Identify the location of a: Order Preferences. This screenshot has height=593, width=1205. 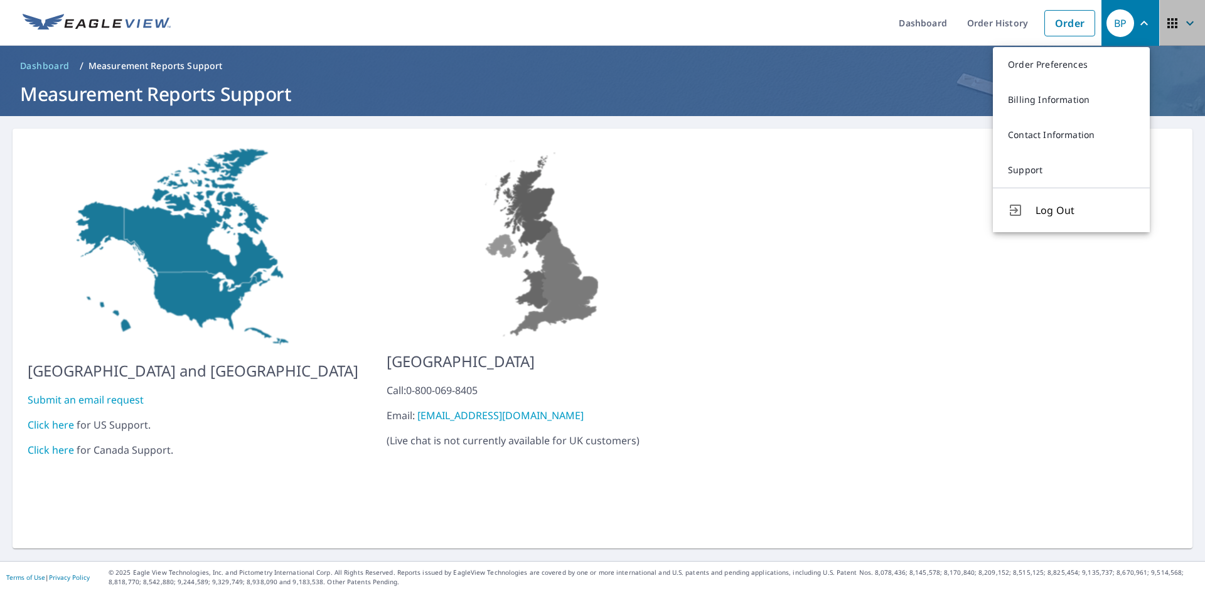
(1072, 65).